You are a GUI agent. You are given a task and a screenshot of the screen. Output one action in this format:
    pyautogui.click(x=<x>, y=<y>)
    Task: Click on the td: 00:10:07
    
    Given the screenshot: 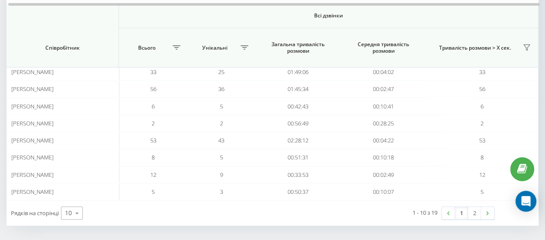 What is the action you would take?
    pyautogui.click(x=384, y=192)
    